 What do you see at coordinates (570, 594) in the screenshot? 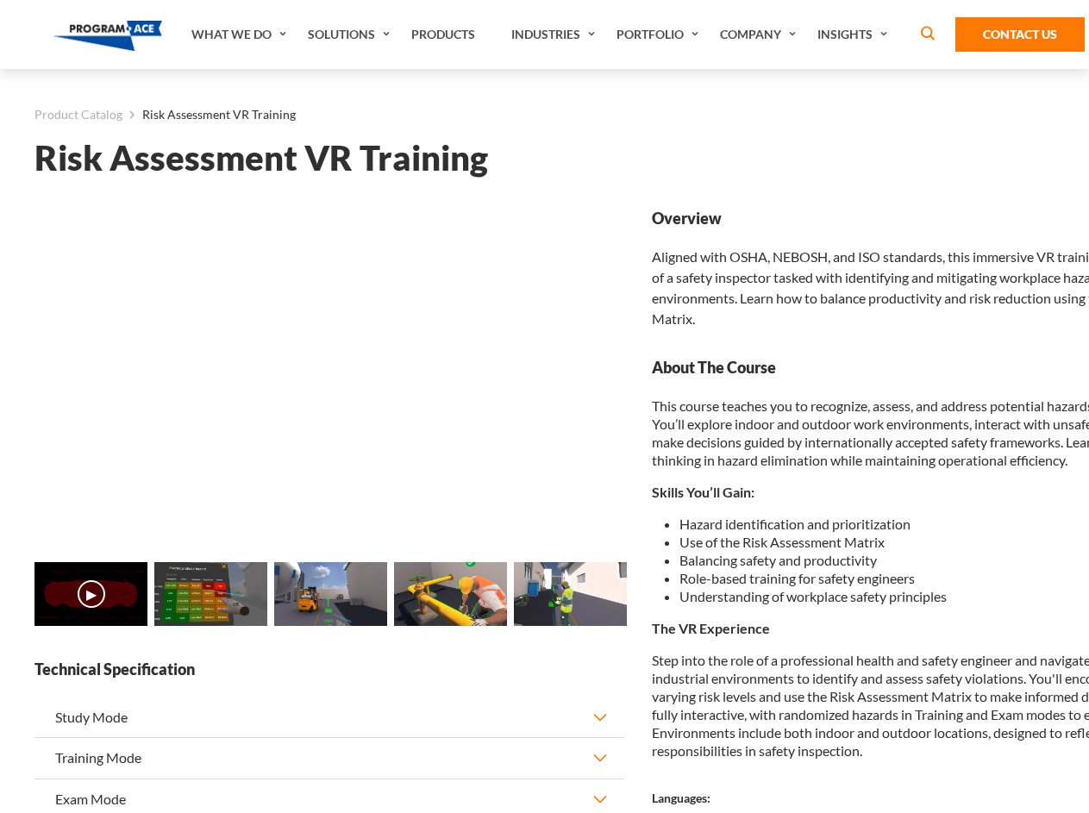
I see `img: Risk Assessment VR Training - Preview 4` at bounding box center [570, 594].